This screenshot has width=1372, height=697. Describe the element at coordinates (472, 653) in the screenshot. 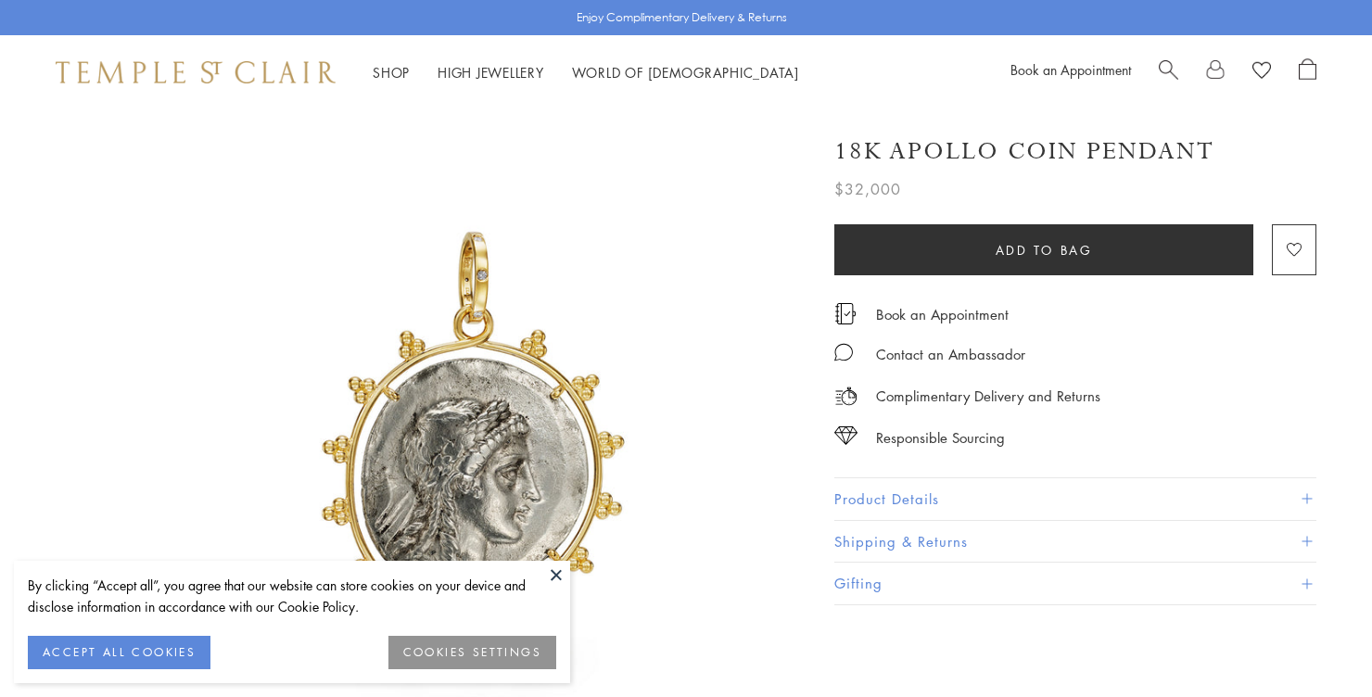

I see `button: COOKIES SETTINGS` at that location.